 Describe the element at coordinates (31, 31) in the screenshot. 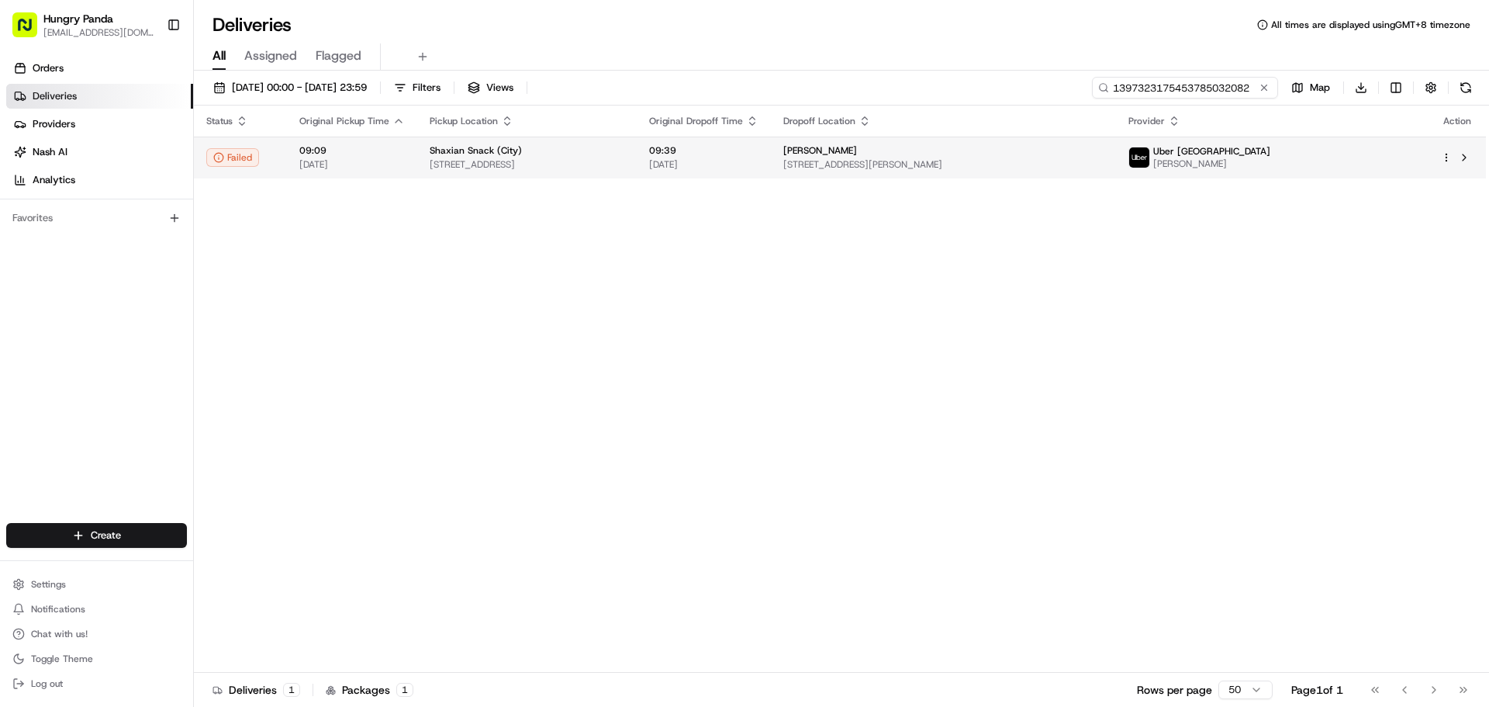

I see `img: Nash` at that location.